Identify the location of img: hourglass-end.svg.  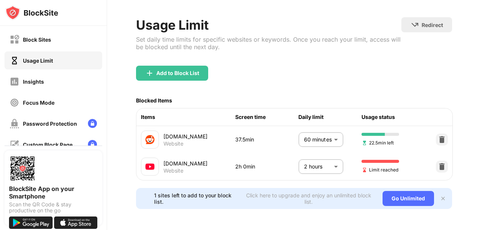
(364, 170).